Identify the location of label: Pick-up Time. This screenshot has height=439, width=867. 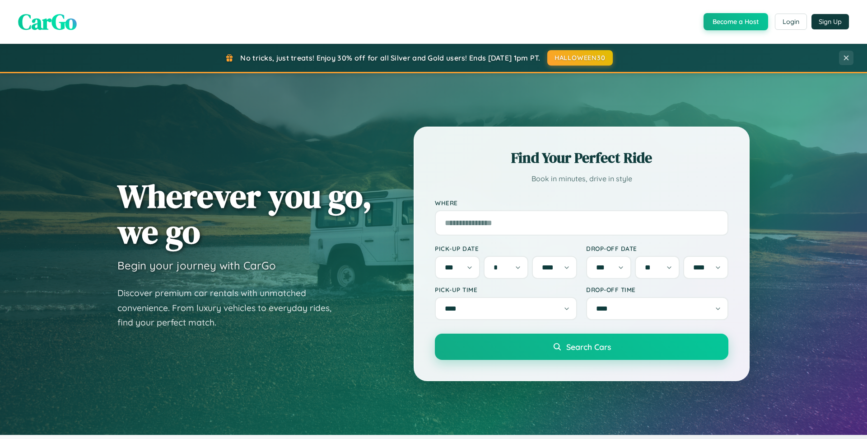
(506, 289).